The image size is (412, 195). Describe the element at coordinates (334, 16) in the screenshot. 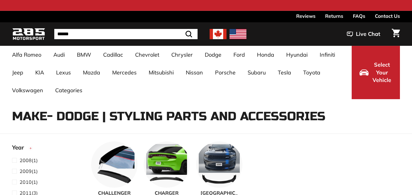

I see `a: Returns` at that location.